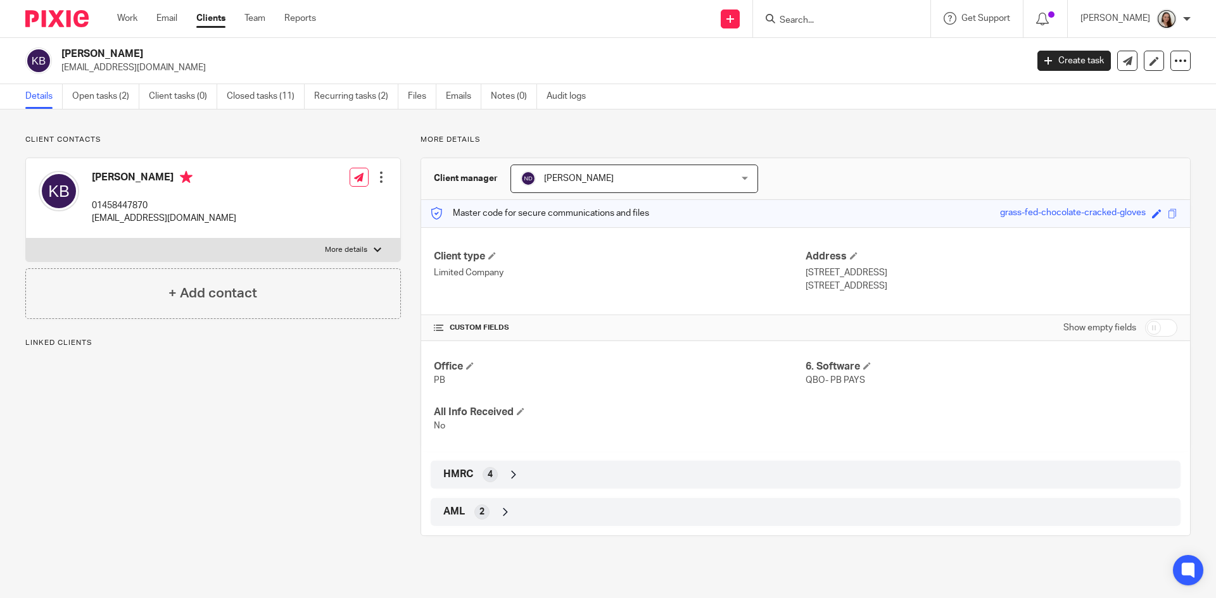  What do you see at coordinates (835, 380) in the screenshot?
I see `span: QBO- PB PAYS` at bounding box center [835, 380].